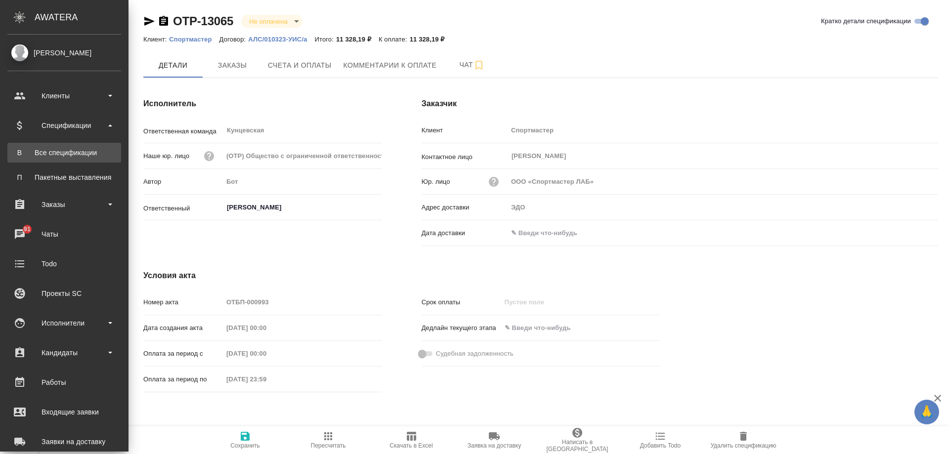 This screenshot has width=949, height=454. I want to click on p: Срок оплаты, so click(461, 303).